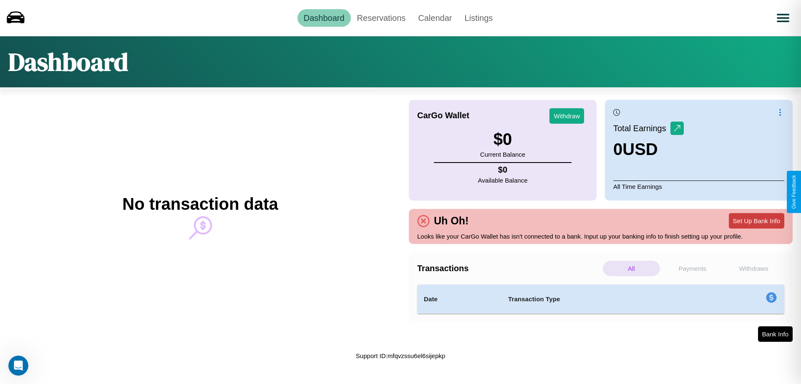  I want to click on h4: Transactions, so click(509, 268).